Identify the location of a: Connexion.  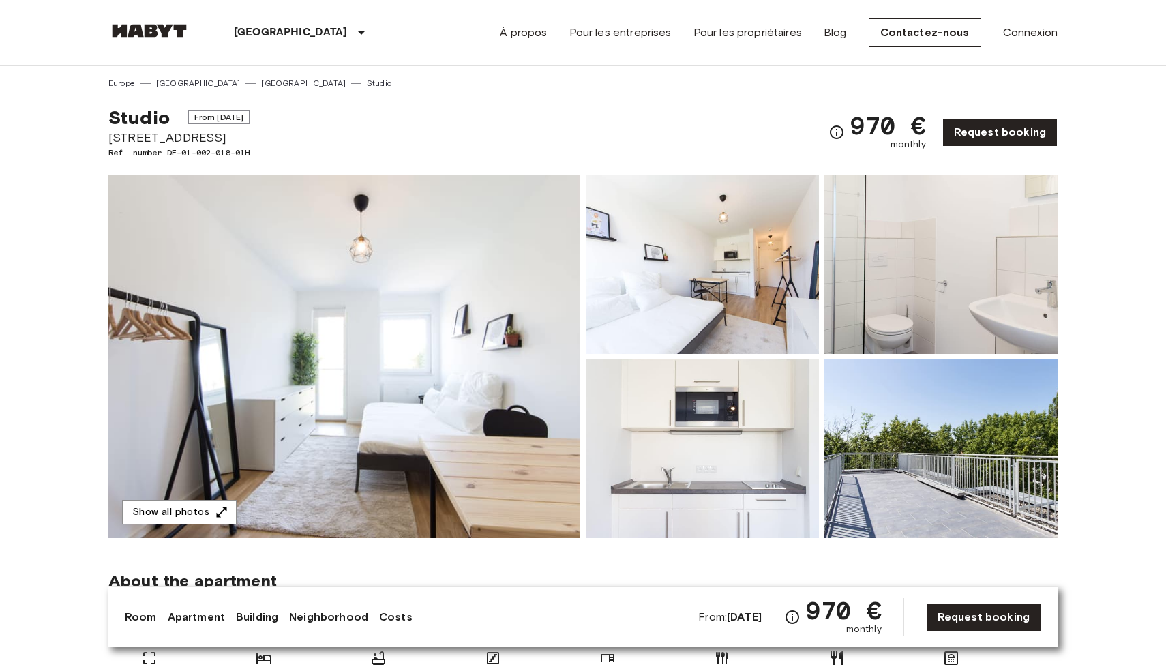
(1031, 33).